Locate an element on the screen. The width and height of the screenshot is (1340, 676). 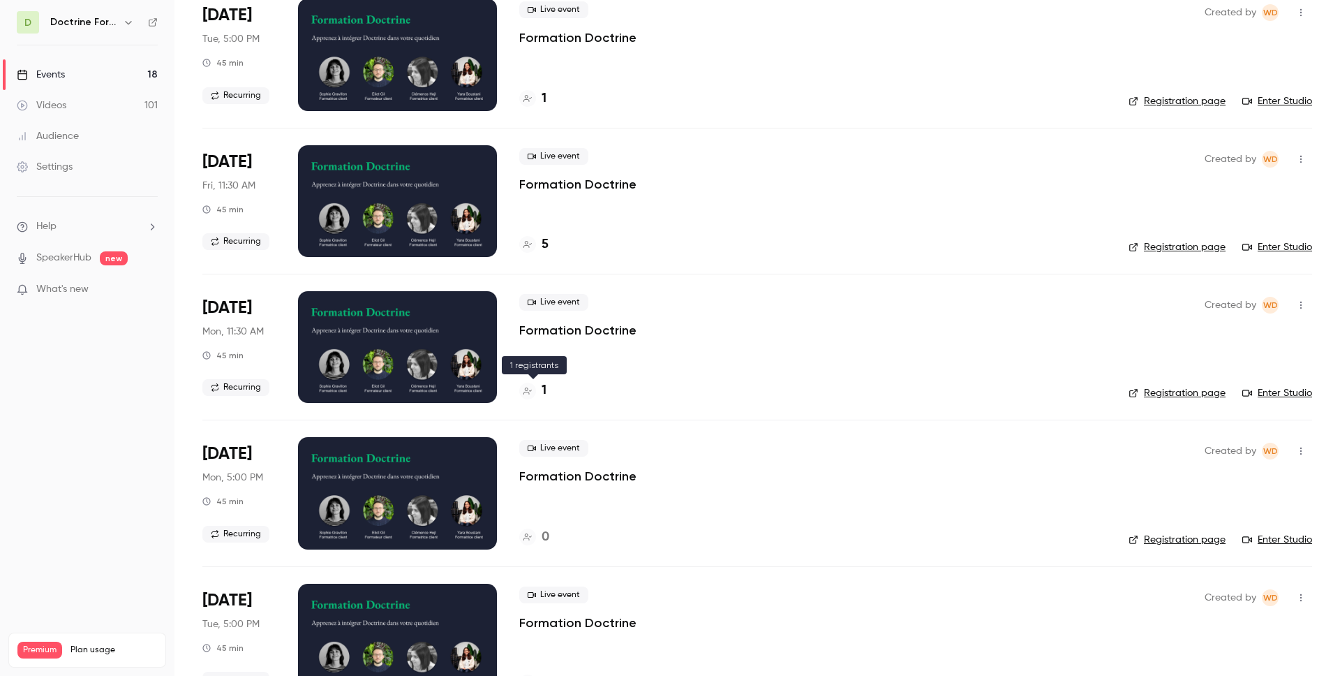
a: 0 is located at coordinates (534, 537).